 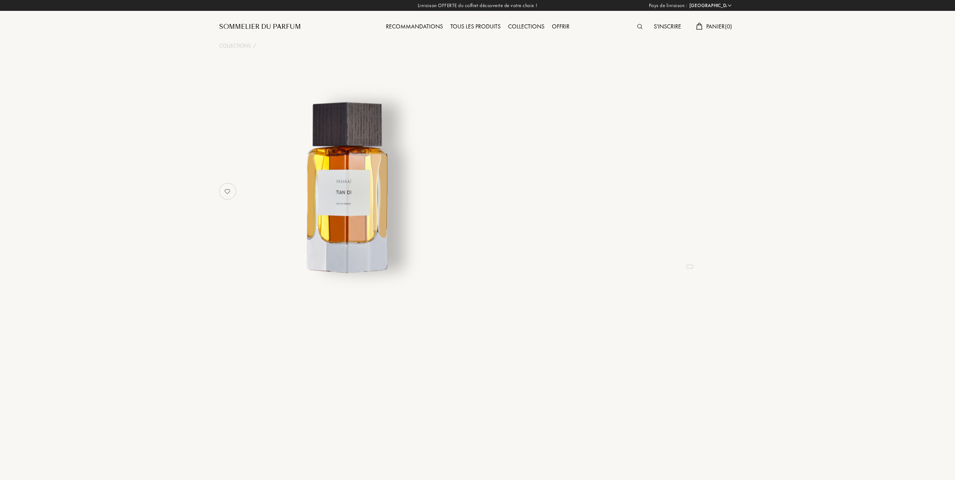 What do you see at coordinates (414, 27) in the screenshot?
I see `div: Recommandations` at bounding box center [414, 27].